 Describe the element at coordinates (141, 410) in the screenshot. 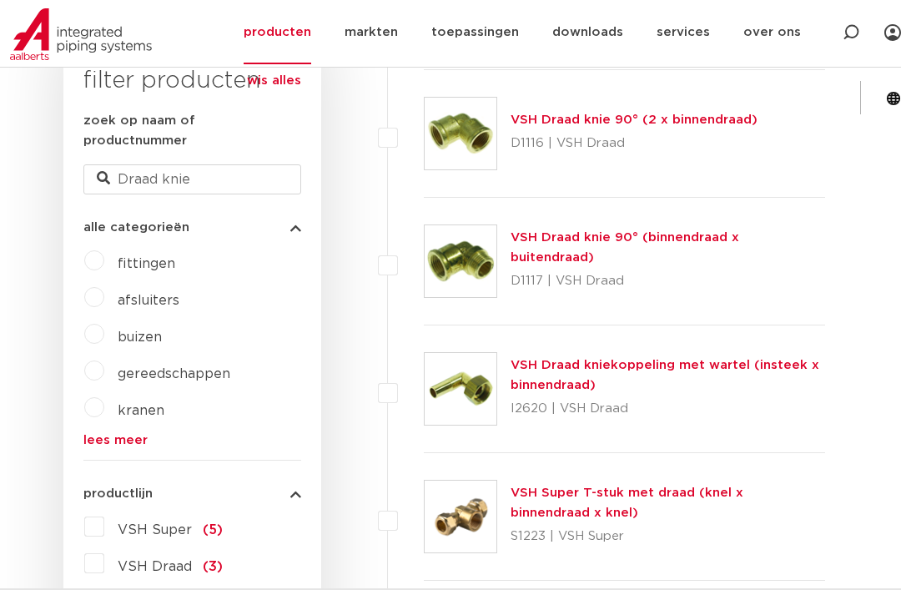

I see `span: kranen` at that location.